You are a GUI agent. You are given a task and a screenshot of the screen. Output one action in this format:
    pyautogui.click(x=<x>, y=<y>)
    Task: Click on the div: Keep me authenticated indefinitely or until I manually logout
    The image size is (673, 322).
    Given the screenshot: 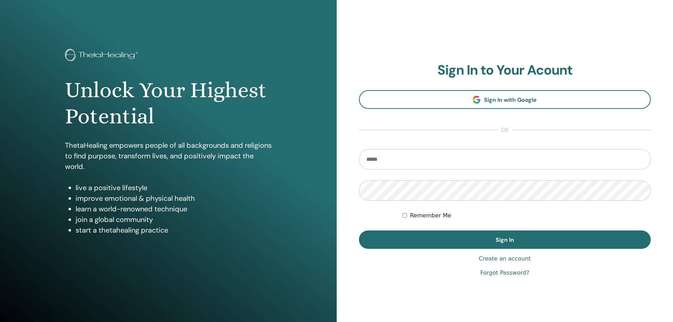 What is the action you would take?
    pyautogui.click(x=526, y=215)
    